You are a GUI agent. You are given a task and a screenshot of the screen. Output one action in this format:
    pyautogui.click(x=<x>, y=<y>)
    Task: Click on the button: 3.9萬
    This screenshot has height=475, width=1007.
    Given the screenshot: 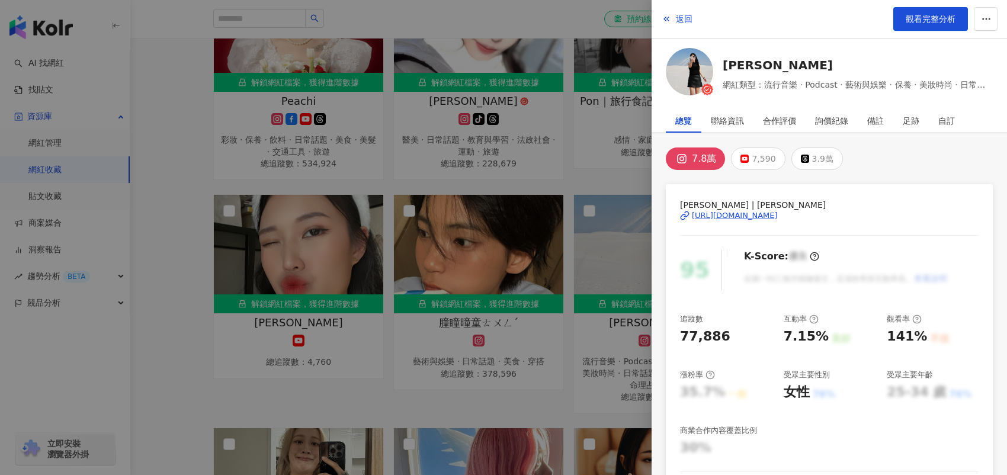 What is the action you would take?
    pyautogui.click(x=817, y=159)
    